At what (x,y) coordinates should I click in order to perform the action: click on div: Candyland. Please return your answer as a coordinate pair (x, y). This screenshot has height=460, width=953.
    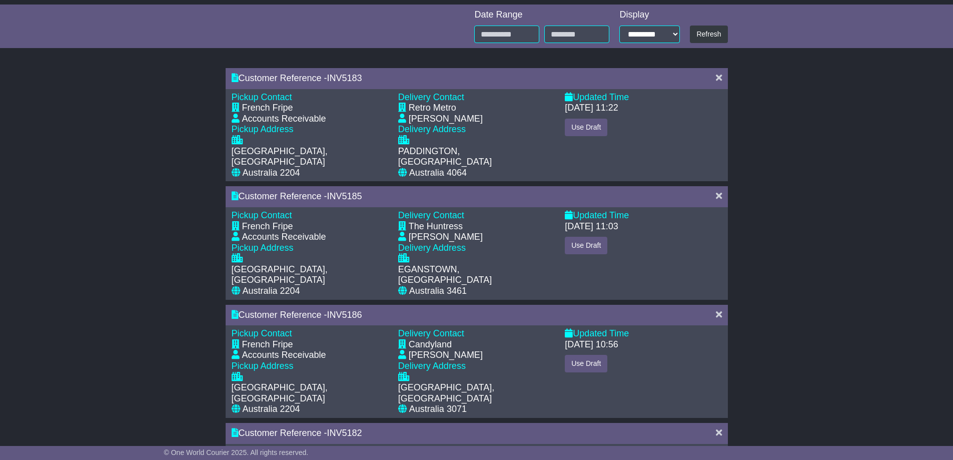
    Looking at the image, I should click on (430, 345).